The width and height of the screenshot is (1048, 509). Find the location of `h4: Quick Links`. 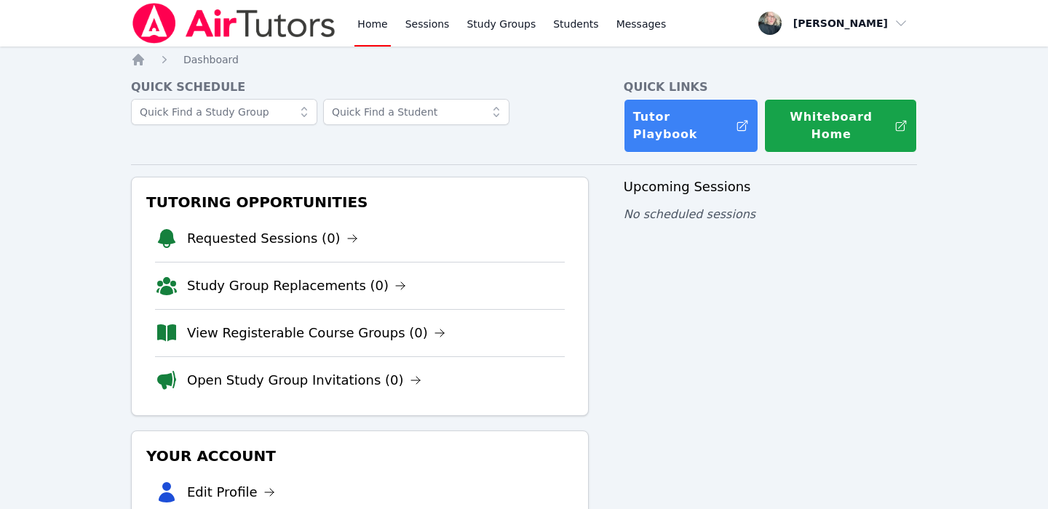

h4: Quick Links is located at coordinates (770, 87).